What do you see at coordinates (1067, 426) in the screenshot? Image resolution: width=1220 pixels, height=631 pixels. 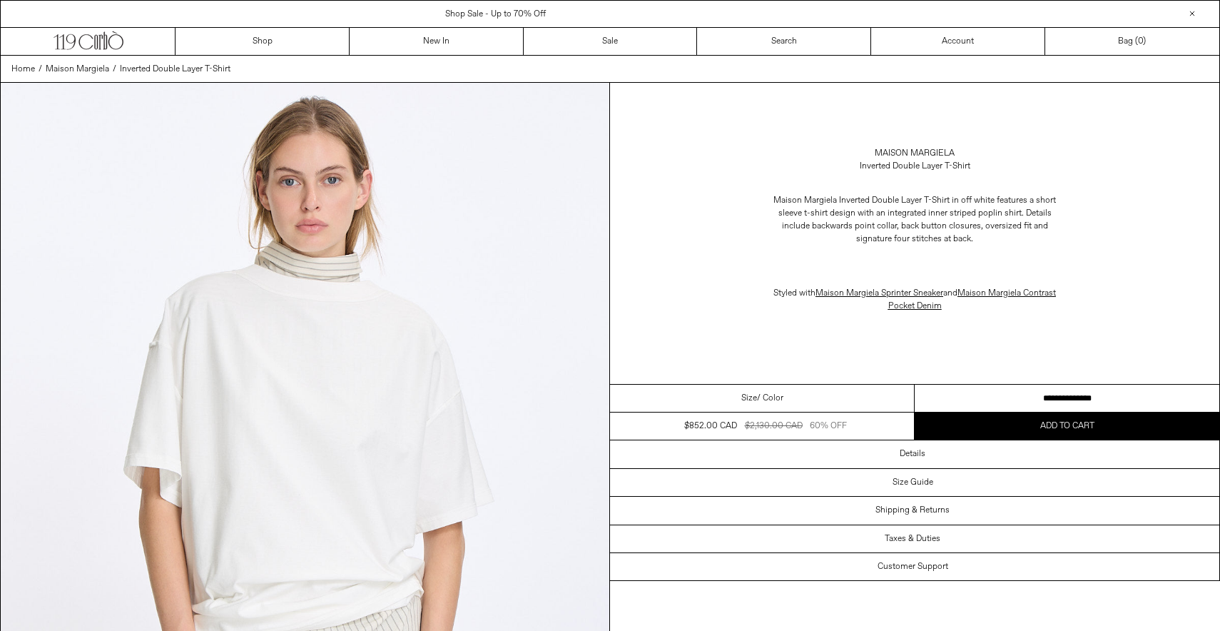 I see `button: Add to cart` at bounding box center [1067, 426].